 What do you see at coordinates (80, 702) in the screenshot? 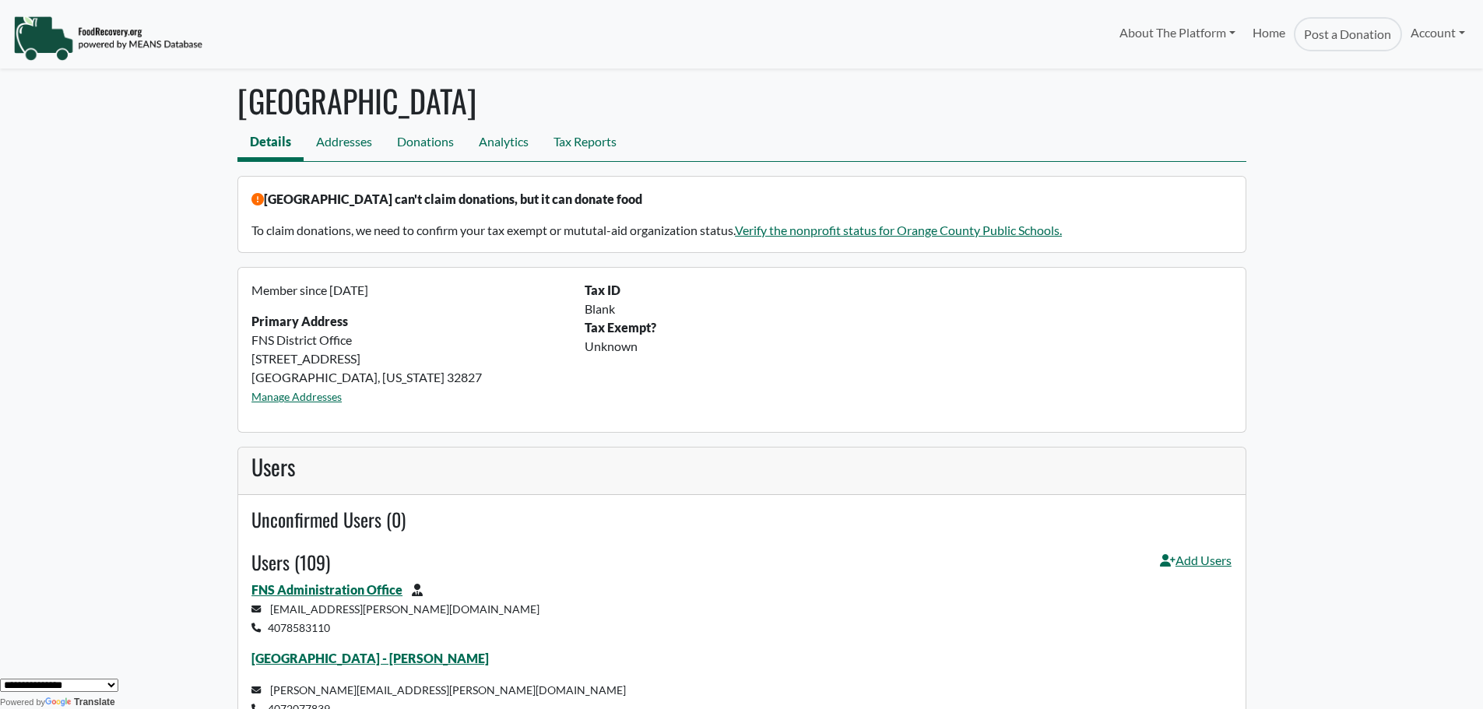
I see `a: Translate` at bounding box center [80, 702].